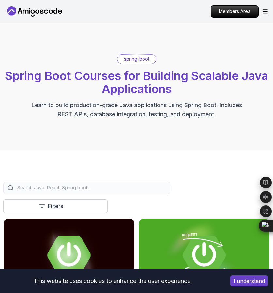 The width and height of the screenshot is (273, 293). Describe the element at coordinates (91, 188) in the screenshot. I see `input: Search Java, React, Spring boot ...` at that location.